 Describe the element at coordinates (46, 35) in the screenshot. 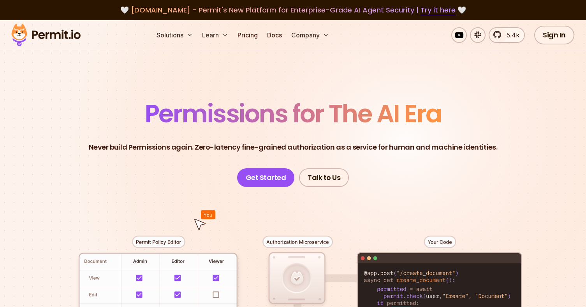

I see `img: Permit logo` at that location.